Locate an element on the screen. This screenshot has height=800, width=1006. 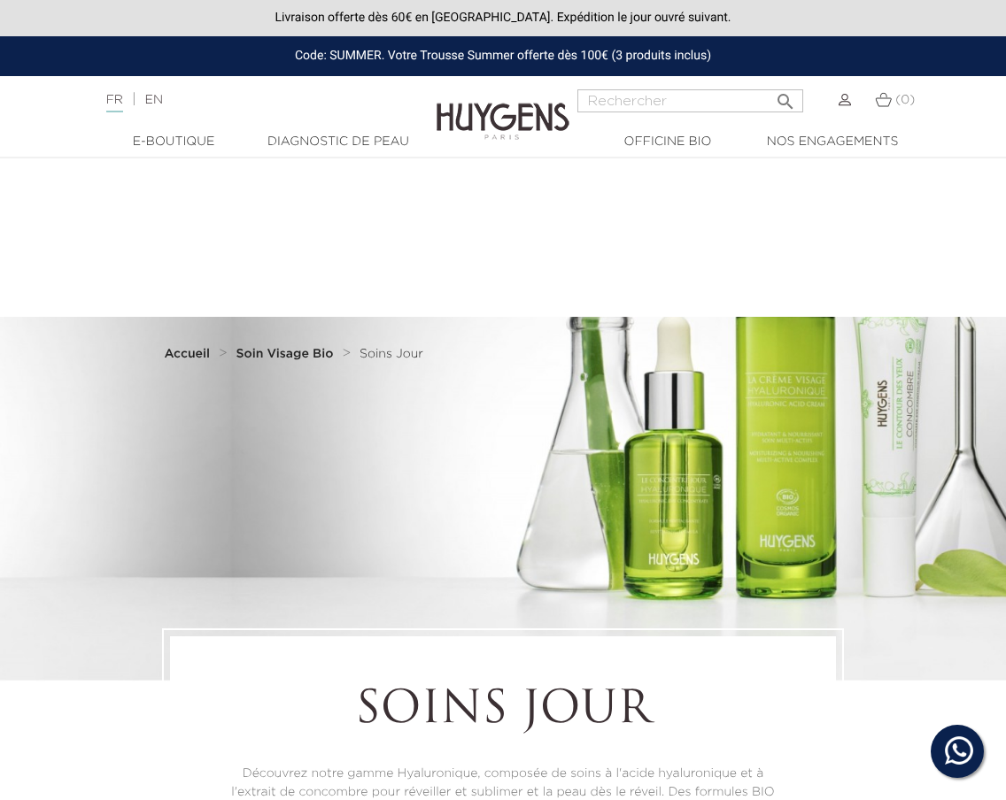
a: E-Boutique is located at coordinates (174, 142).